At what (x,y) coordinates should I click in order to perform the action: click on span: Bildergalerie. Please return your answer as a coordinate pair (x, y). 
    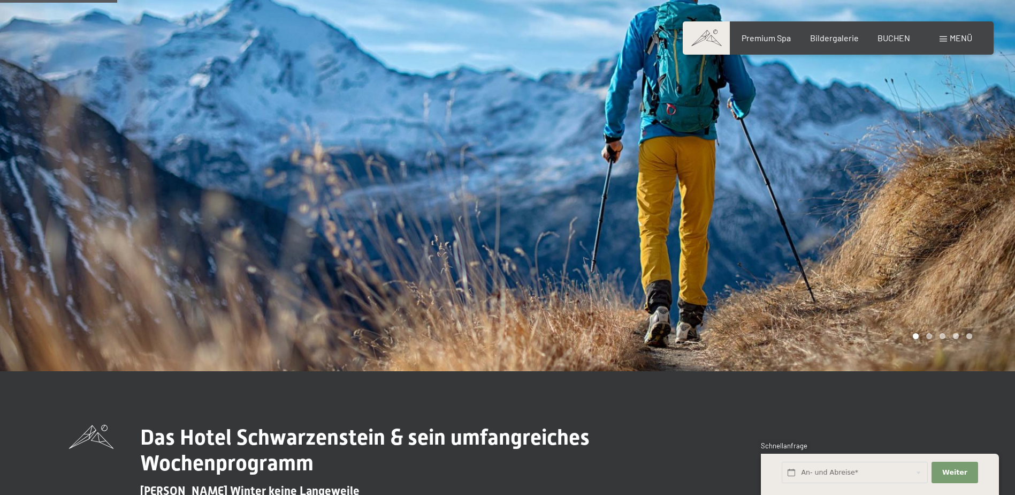
    Looking at the image, I should click on (834, 37).